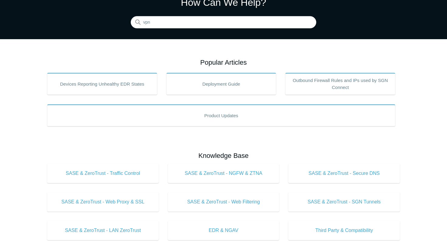 The width and height of the screenshot is (447, 242). I want to click on a: EDR & NGAV, so click(223, 231).